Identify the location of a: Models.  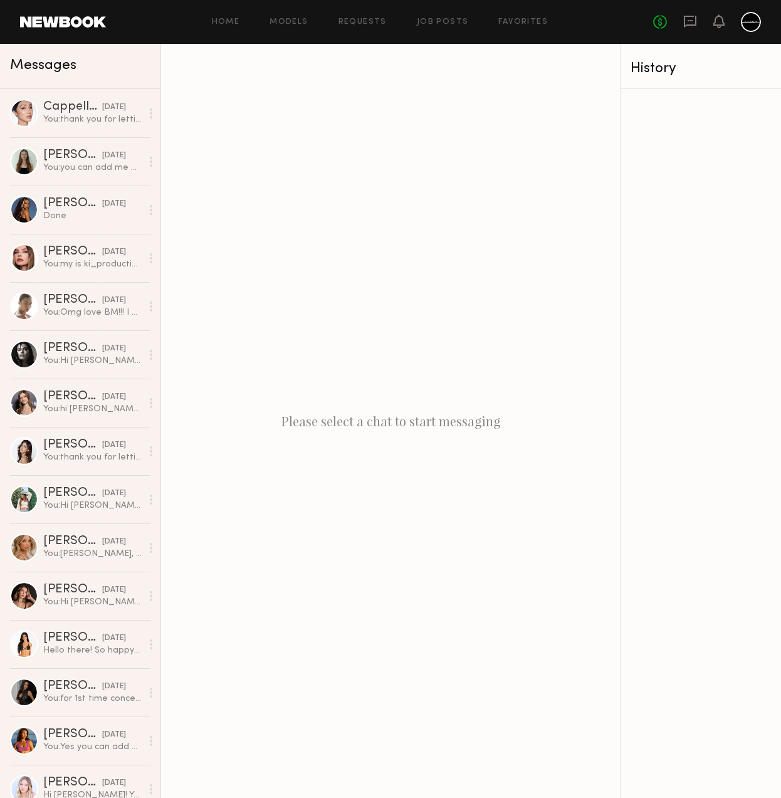
(288, 22).